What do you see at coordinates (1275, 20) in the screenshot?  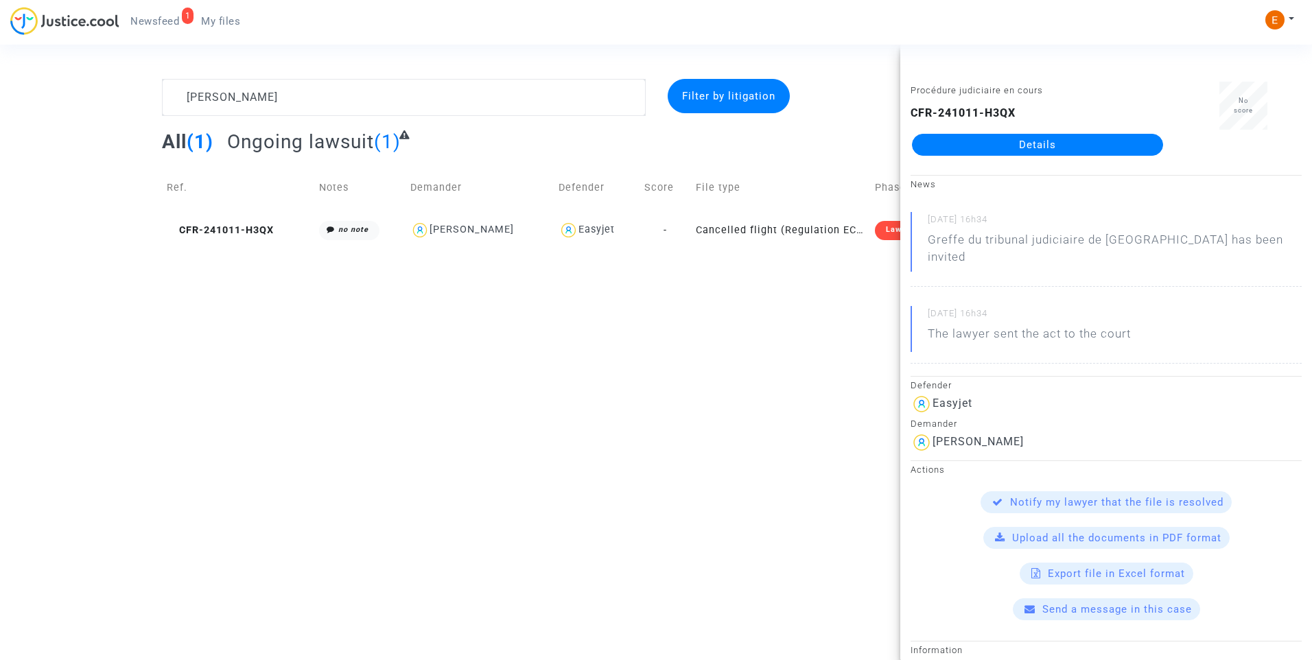 I see `img: ACg8ocIeiFvHKe4dA5oeRFd_CiCnuxWUEc1A2wYhRJE3TTWt=s96-c` at bounding box center [1275, 20].